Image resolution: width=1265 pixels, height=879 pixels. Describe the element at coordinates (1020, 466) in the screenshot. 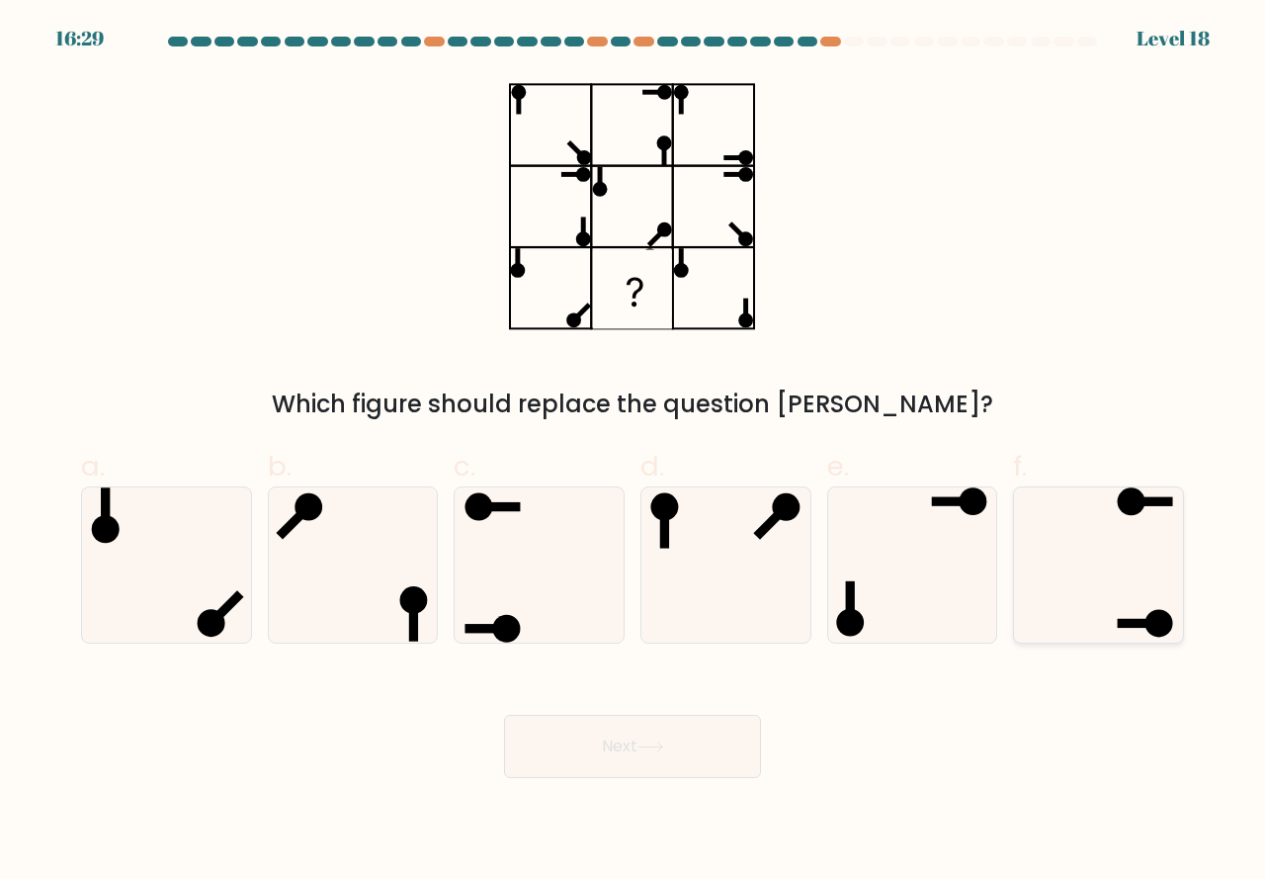

I see `span: f.` at that location.